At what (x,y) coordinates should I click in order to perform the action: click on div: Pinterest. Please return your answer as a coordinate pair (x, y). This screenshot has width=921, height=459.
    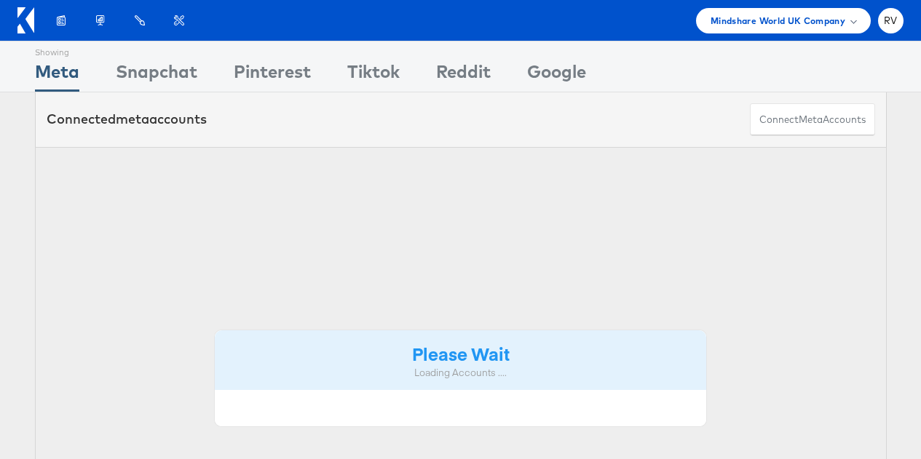
    Looking at the image, I should click on (272, 75).